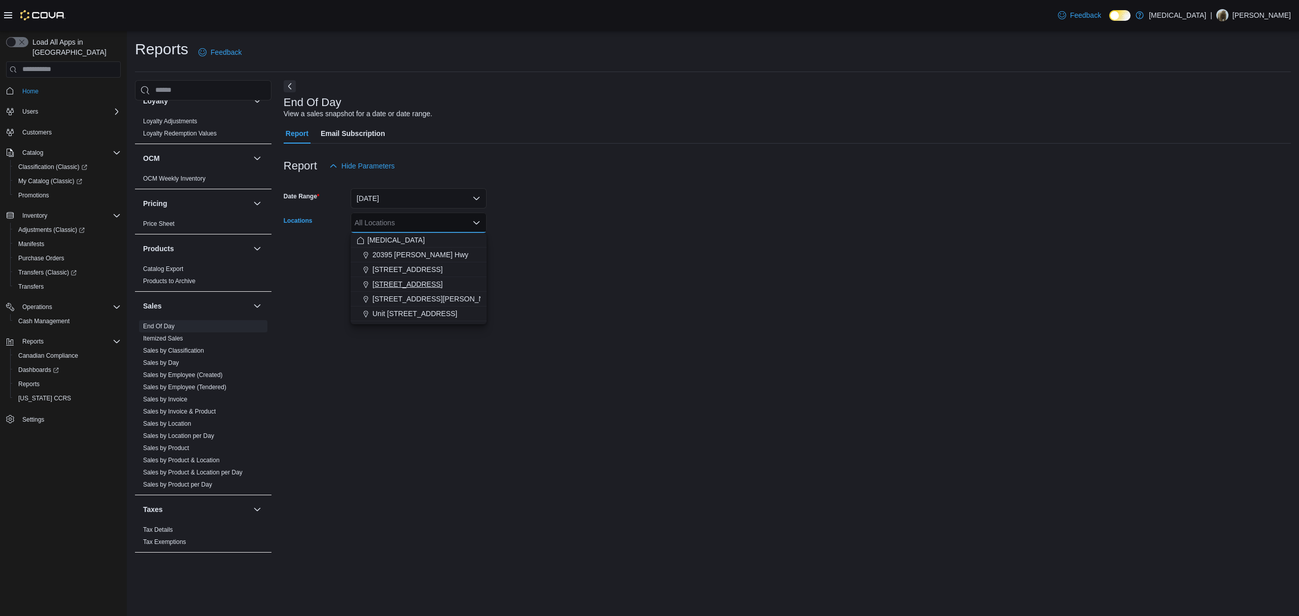 The image size is (1299, 616). Describe the element at coordinates (169, 281) in the screenshot. I see `a: Products to Archive` at that location.